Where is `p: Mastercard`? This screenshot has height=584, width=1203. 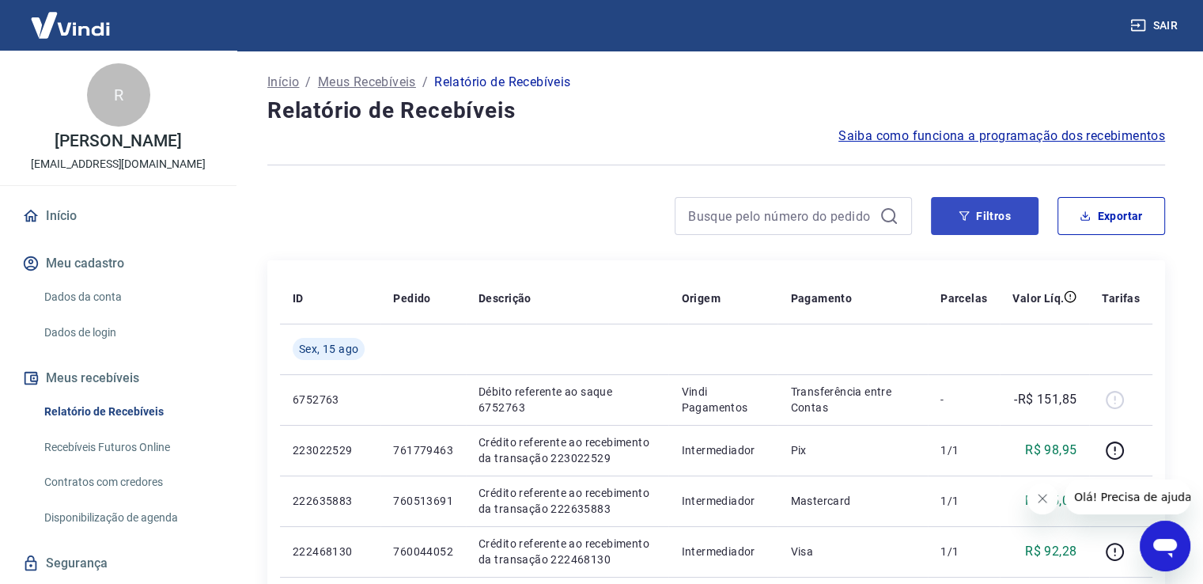
p: Mastercard is located at coordinates (852, 501).